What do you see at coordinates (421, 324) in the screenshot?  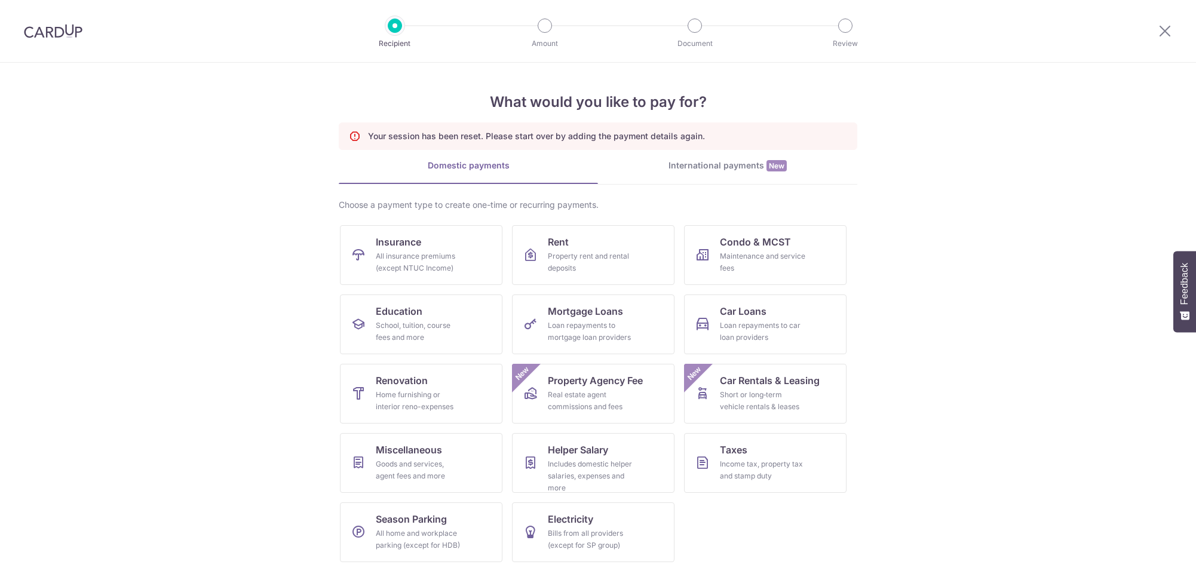 I see `a: EducationSchool, tuition, course fees and more` at bounding box center [421, 324].